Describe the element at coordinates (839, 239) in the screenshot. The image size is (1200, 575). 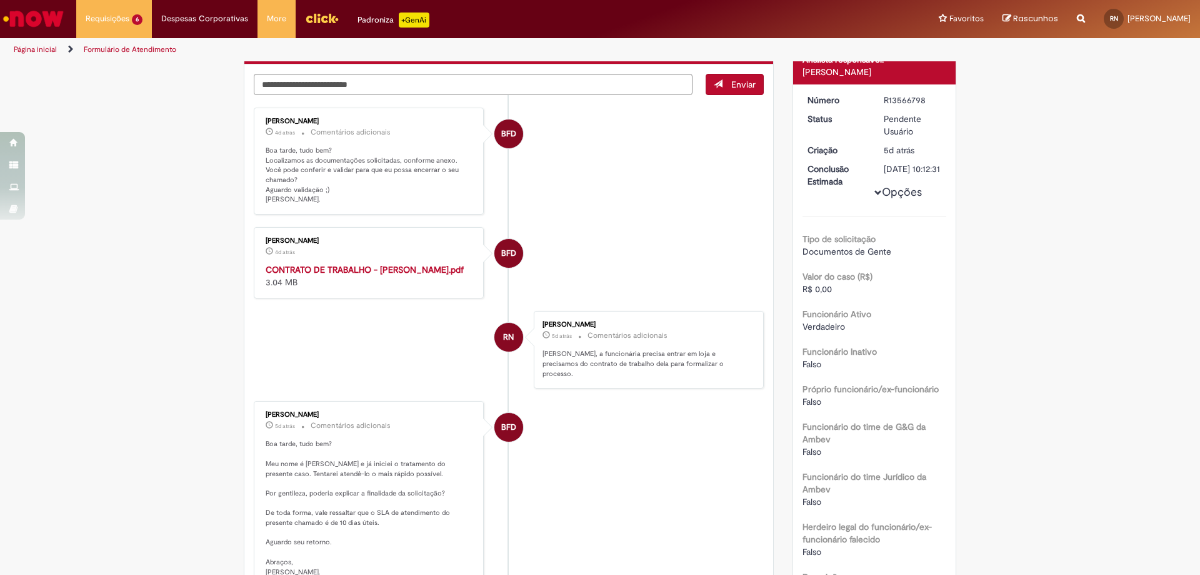
I see `b: Tipo de solicitação` at that location.